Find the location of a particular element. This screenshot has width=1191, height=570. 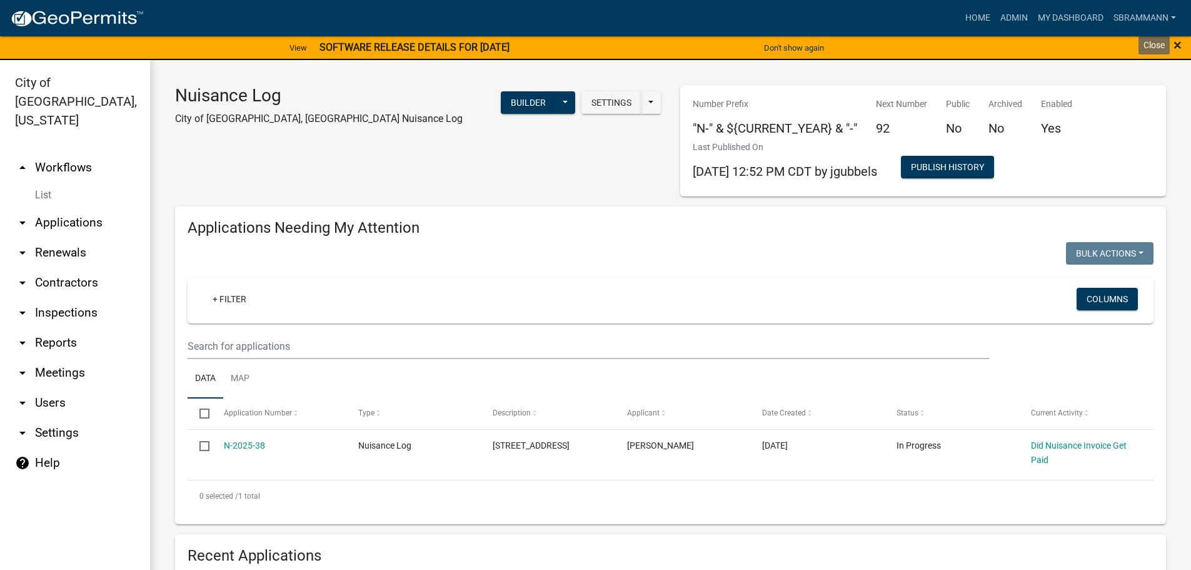

span: Description is located at coordinates (511, 413).